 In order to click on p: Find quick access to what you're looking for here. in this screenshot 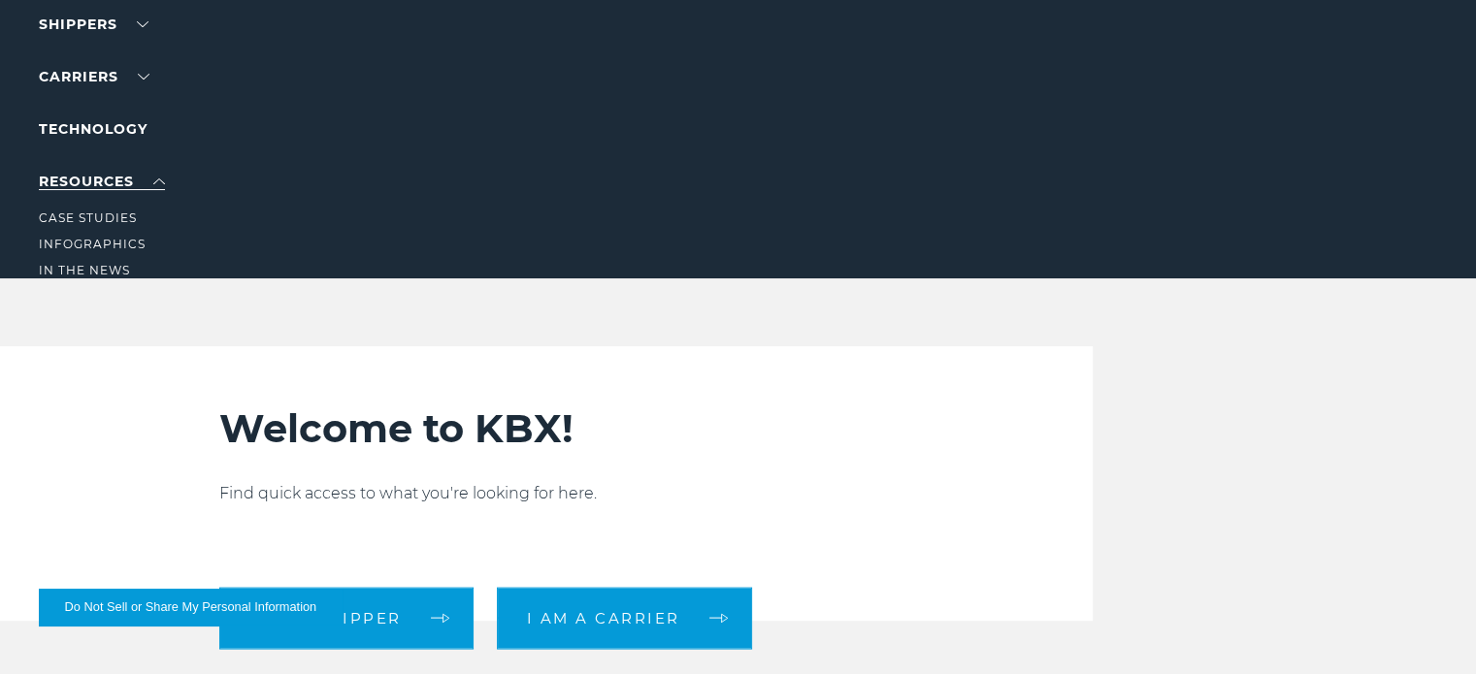, I will do `click(617, 494)`.